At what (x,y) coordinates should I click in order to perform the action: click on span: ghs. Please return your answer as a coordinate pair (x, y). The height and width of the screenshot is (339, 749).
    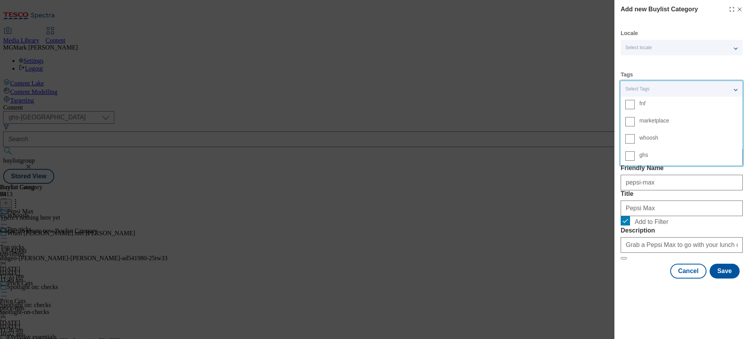
    Looking at the image, I should click on (643, 155).